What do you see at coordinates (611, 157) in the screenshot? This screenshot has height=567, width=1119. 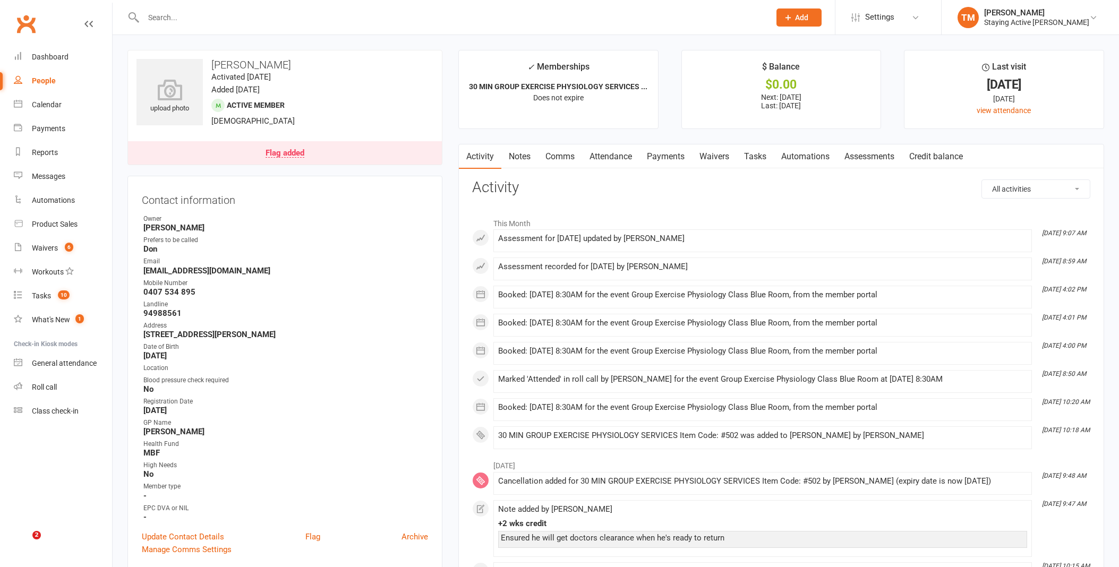 I see `a: Attendance` at bounding box center [611, 157].